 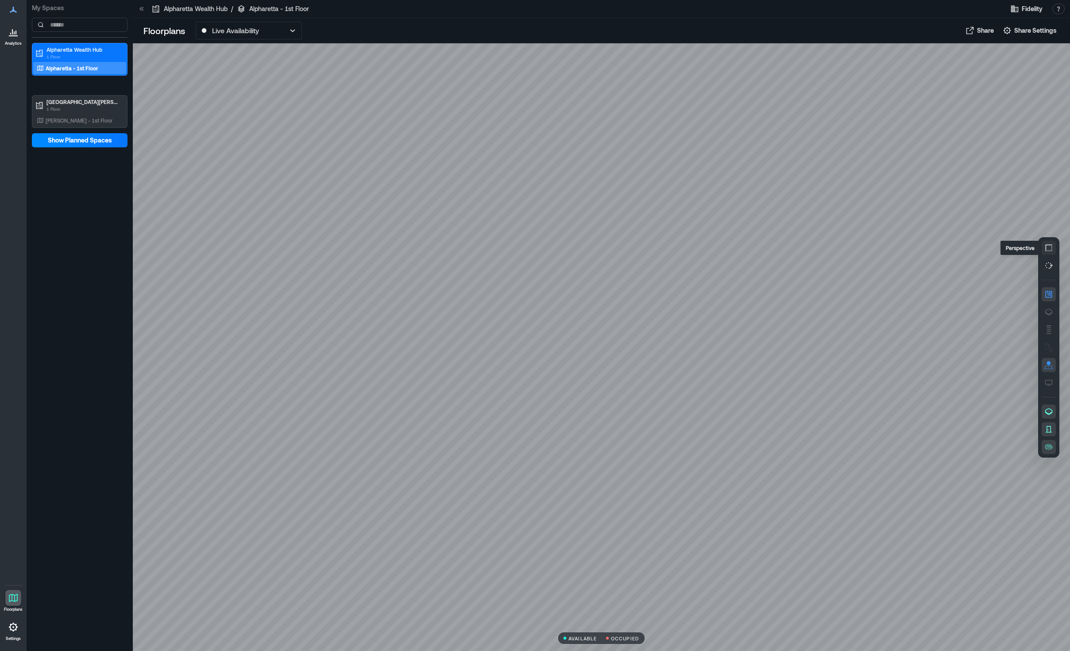 I want to click on p: Settings, so click(x=13, y=639).